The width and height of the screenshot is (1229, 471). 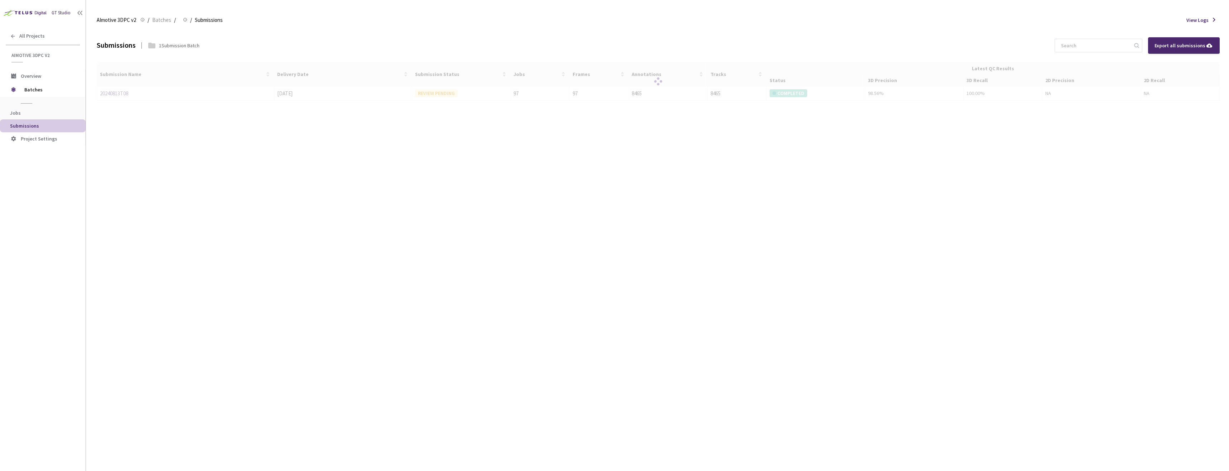 I want to click on span: Jobs, so click(x=15, y=113).